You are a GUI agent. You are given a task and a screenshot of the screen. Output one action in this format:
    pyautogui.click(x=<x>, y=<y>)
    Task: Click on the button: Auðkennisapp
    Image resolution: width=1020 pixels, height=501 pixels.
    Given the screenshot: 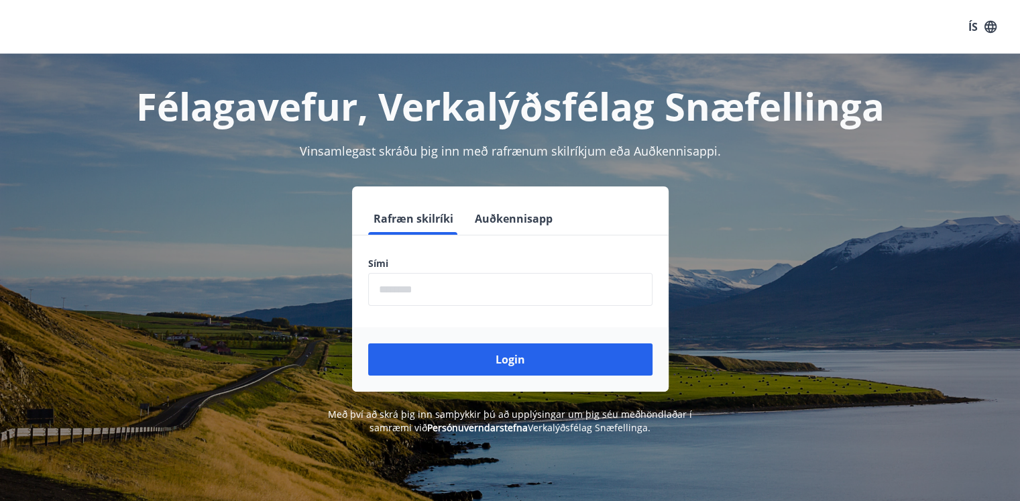 What is the action you would take?
    pyautogui.click(x=513, y=219)
    